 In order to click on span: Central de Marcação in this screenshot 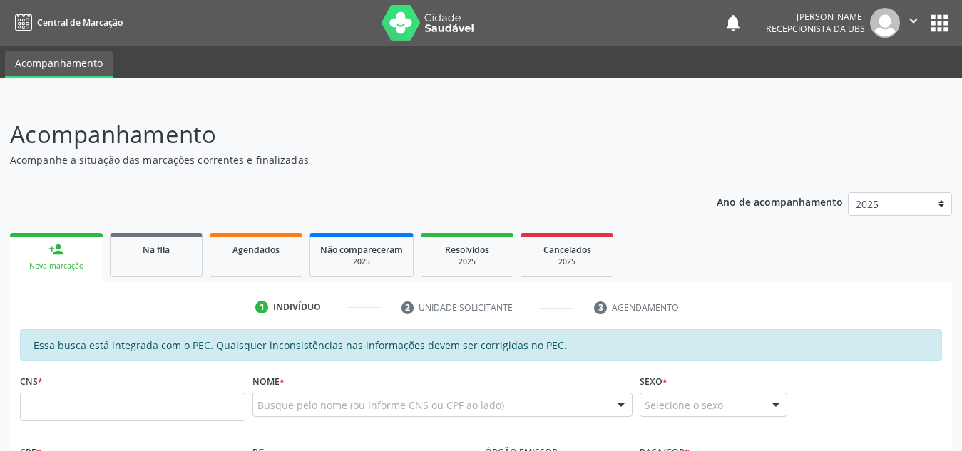, I will do `click(80, 22)`.